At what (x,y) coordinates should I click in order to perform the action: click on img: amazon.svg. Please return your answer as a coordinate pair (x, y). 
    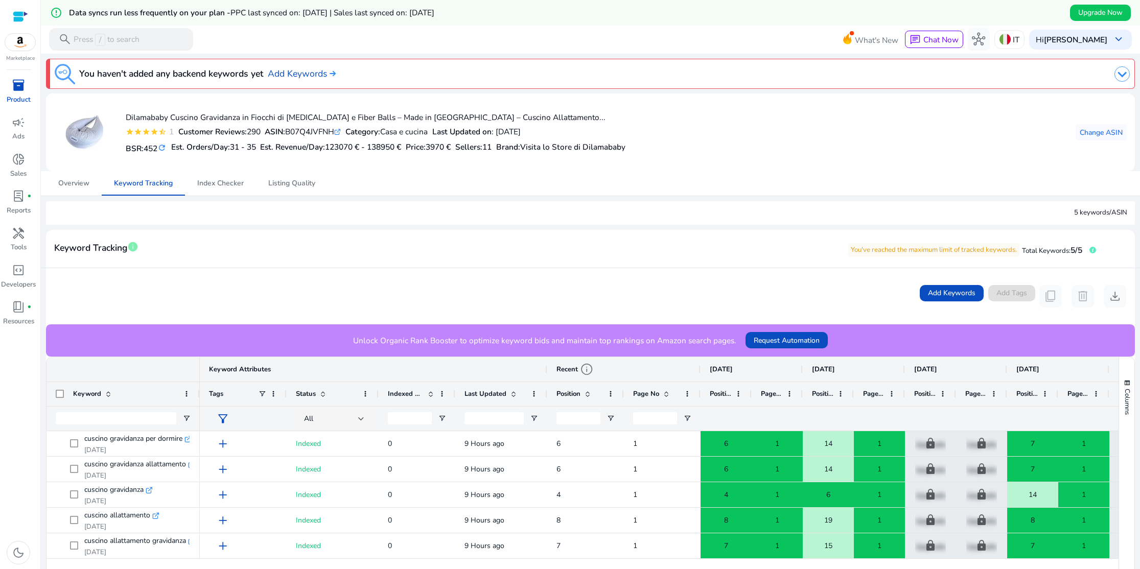
    Looking at the image, I should click on (20, 42).